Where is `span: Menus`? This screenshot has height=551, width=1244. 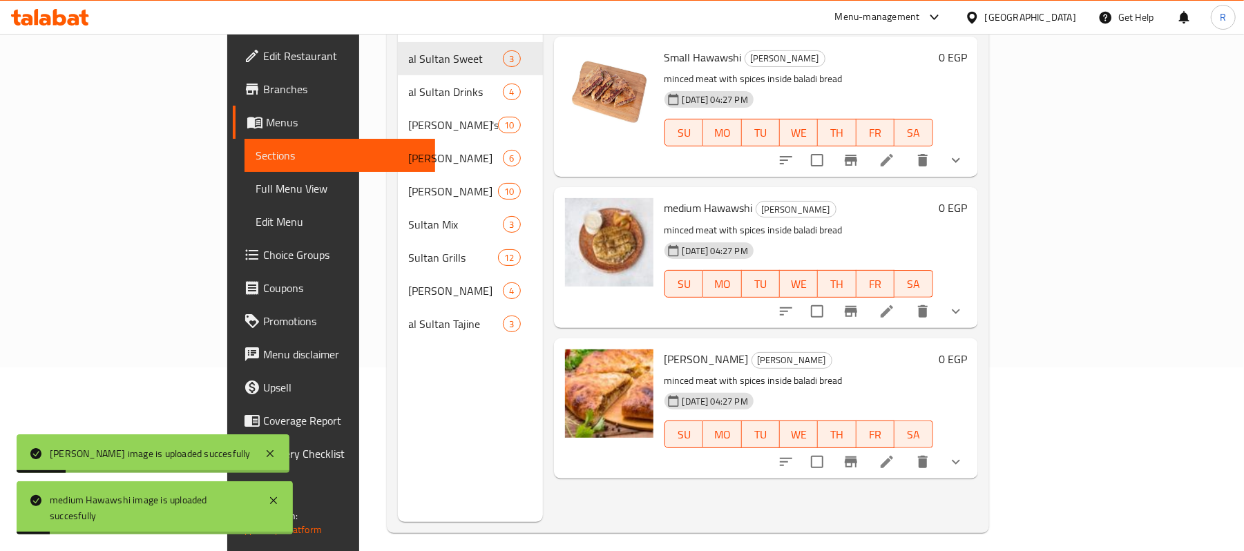
span: Menus is located at coordinates (345, 122).